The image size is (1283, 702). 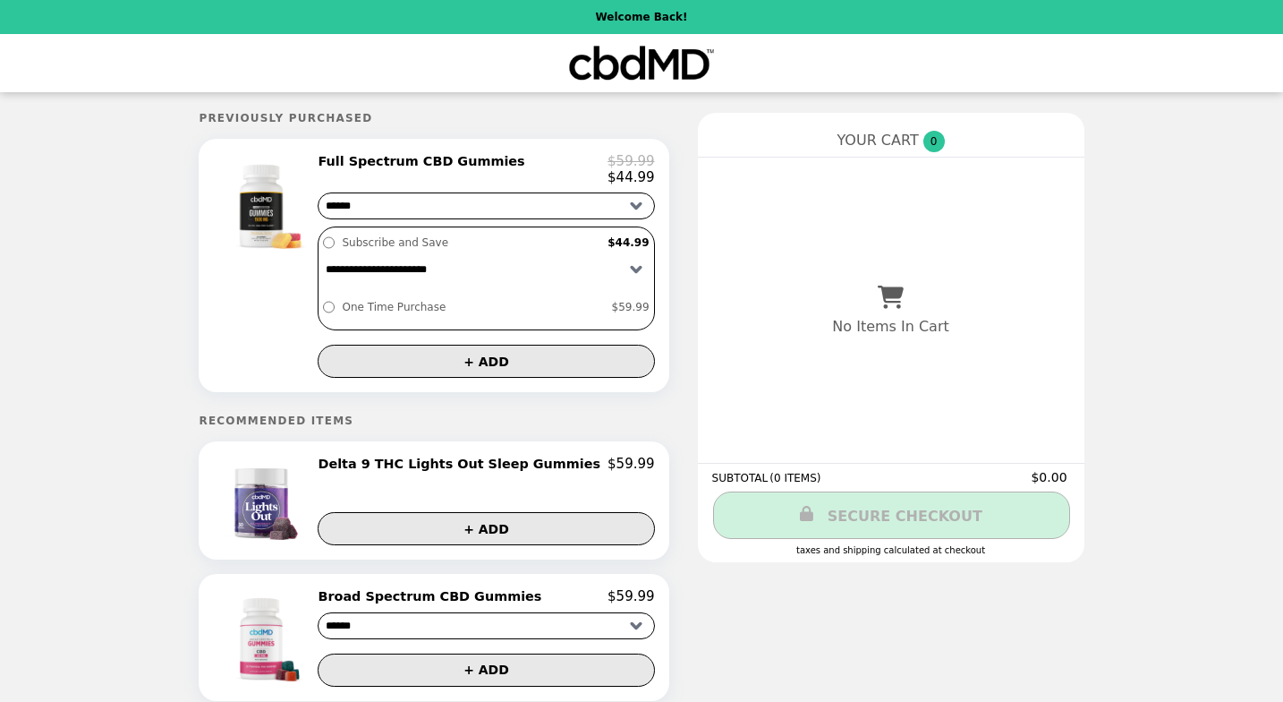 What do you see at coordinates (263, 203) in the screenshot?
I see `img: Full Spectrum CBD Gummies` at bounding box center [263, 203].